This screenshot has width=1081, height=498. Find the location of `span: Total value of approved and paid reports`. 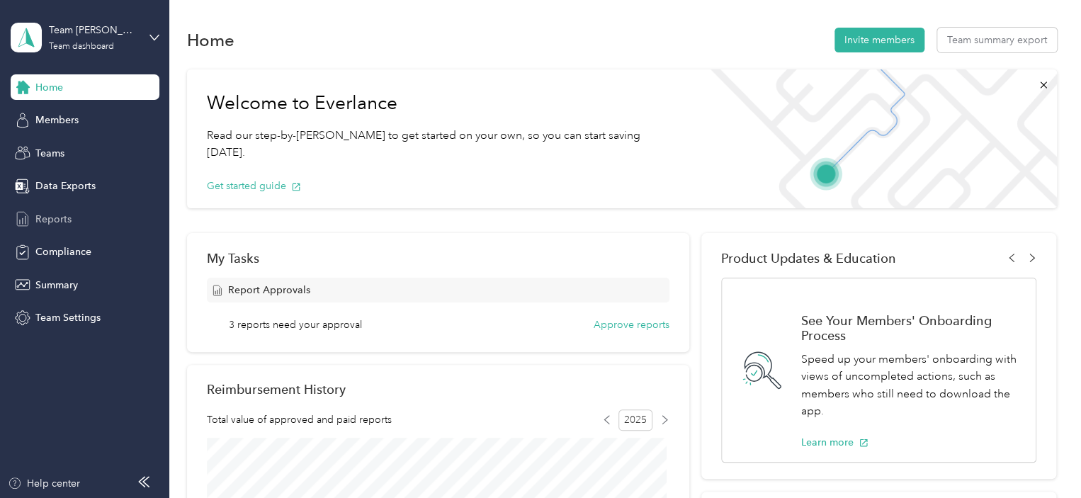

span: Total value of approved and paid reports is located at coordinates (299, 419).